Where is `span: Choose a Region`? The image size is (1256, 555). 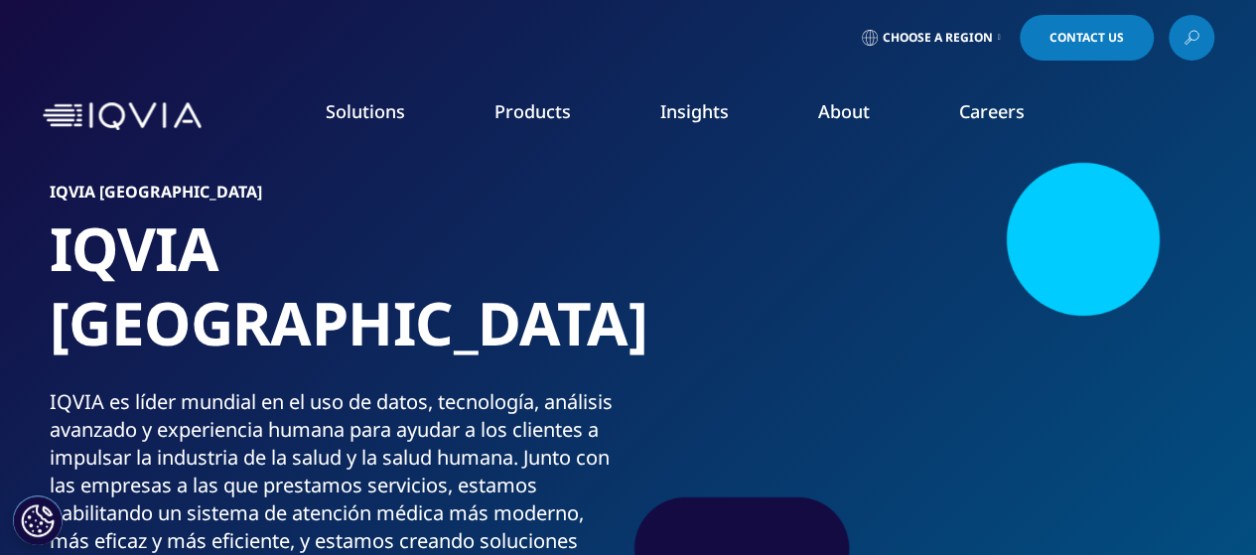
span: Choose a Region is located at coordinates (938, 38).